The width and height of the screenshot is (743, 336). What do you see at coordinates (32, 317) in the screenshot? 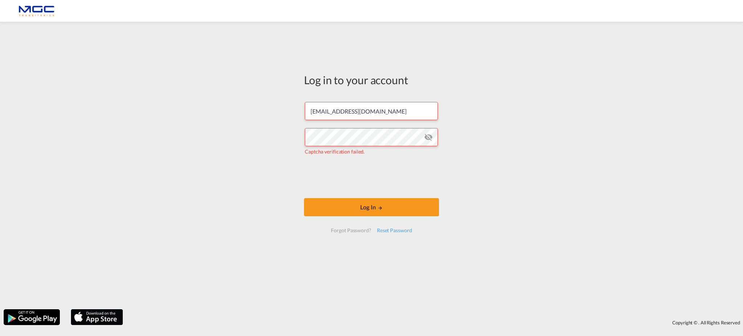
I see `img: google.png` at bounding box center [32, 317].